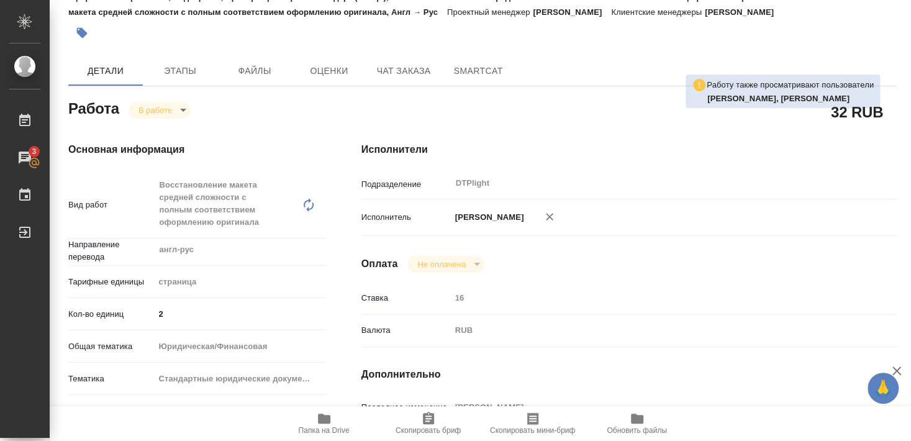 The image size is (911, 441). I want to click on h4: Дополнительно, so click(629, 374).